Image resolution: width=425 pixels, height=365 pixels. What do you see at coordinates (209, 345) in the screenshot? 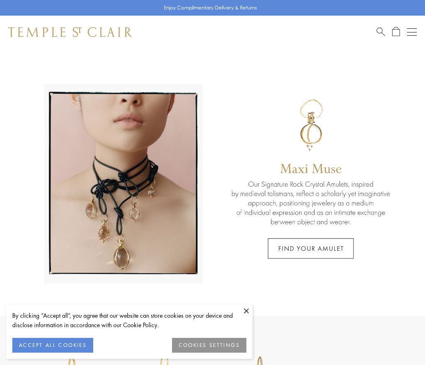
I see `button: COOKIES SETTINGS` at bounding box center [209, 345].